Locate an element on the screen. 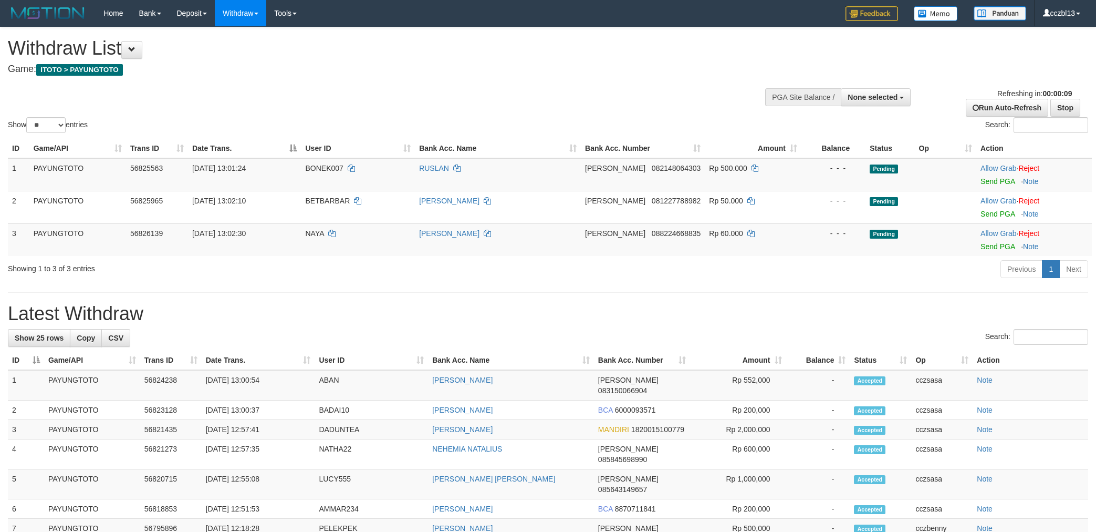 The width and height of the screenshot is (1096, 532). td: 5 is located at coordinates (26, 484).